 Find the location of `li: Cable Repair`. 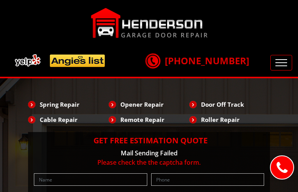

li: Cable Repair is located at coordinates (68, 120).